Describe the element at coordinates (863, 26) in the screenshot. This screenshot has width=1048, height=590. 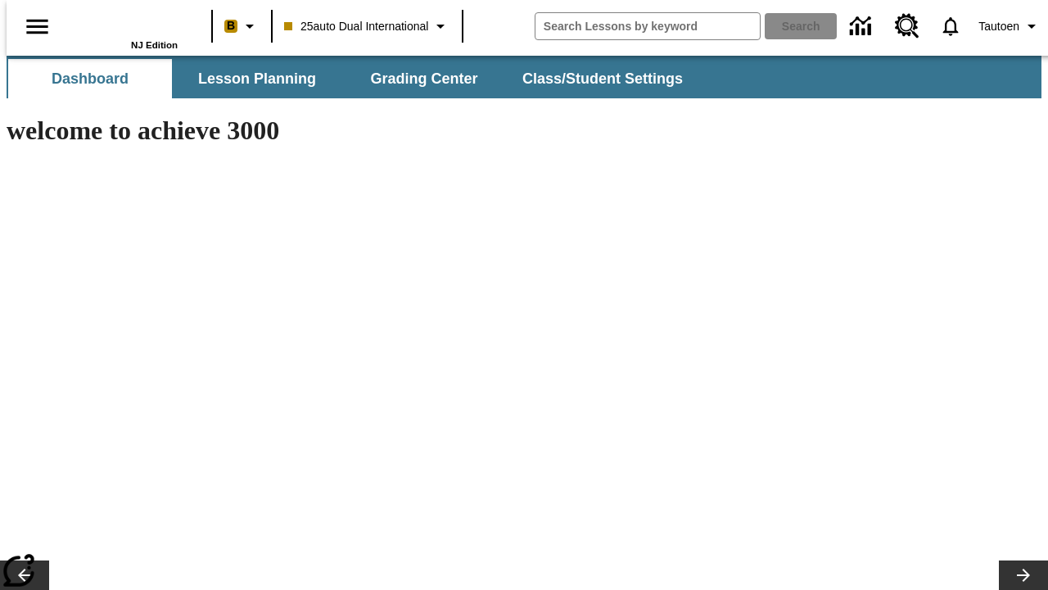
I see `a: Data Center` at that location.